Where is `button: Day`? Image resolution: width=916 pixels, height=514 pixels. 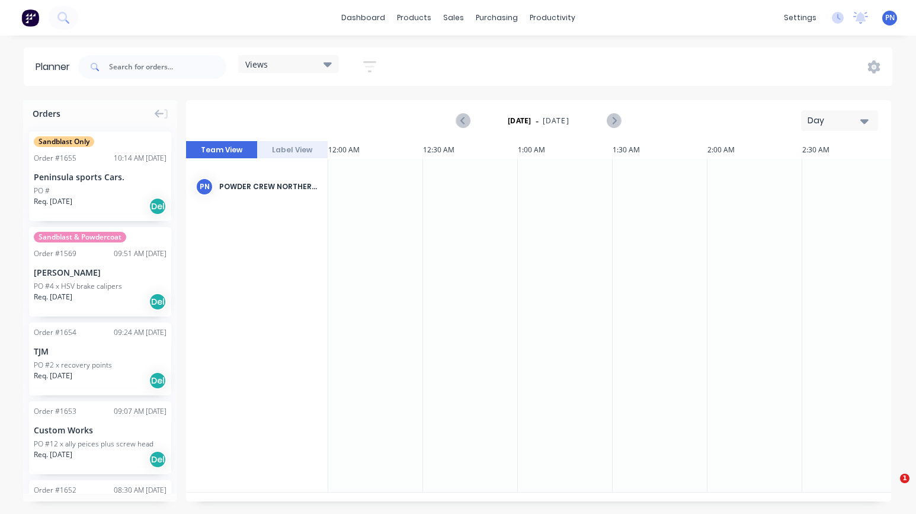
button: Day is located at coordinates (840, 120).